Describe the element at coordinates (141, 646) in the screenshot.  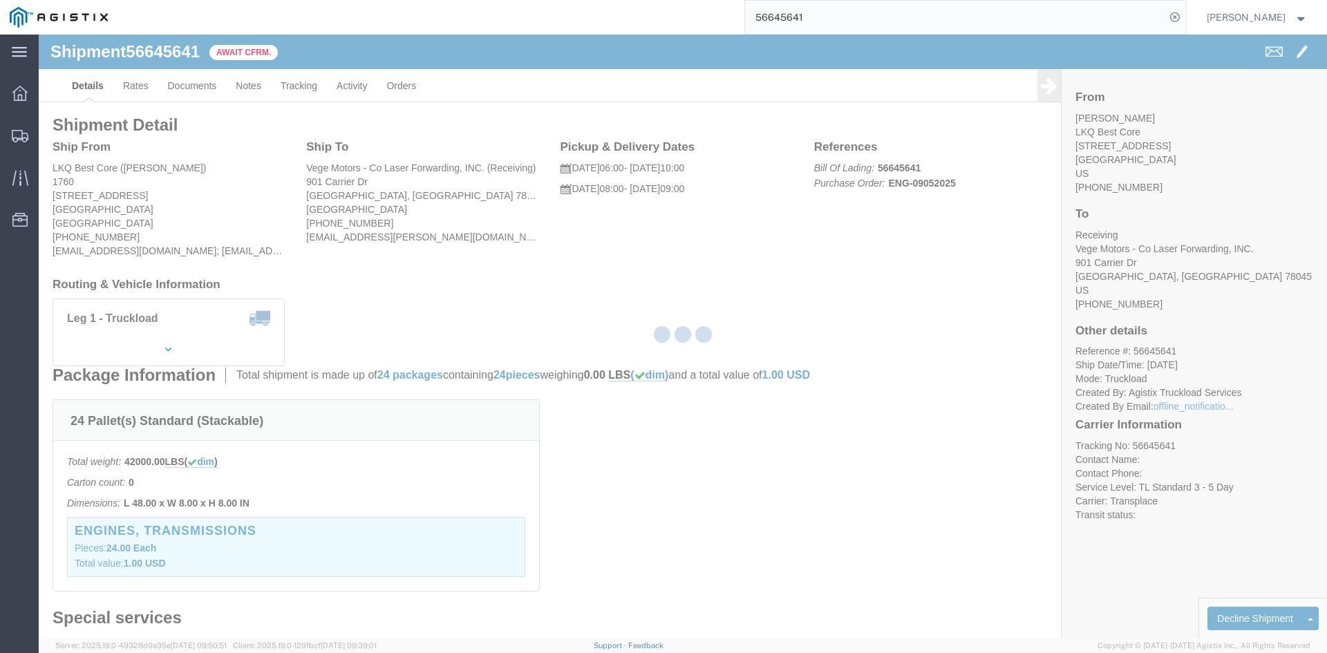
I see `span: Server: 2025.19.0-49328d0a35e` at that location.